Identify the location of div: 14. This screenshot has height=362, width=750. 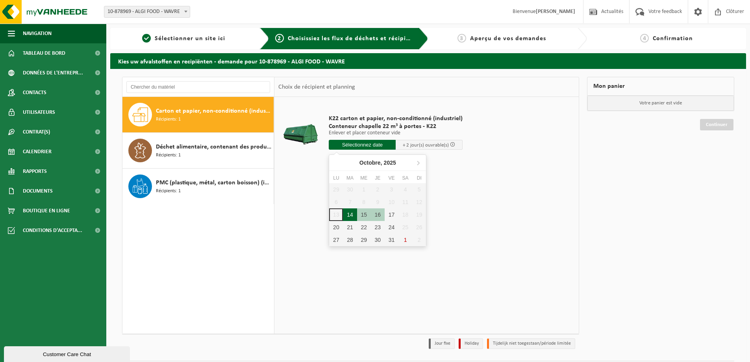
(350, 215).